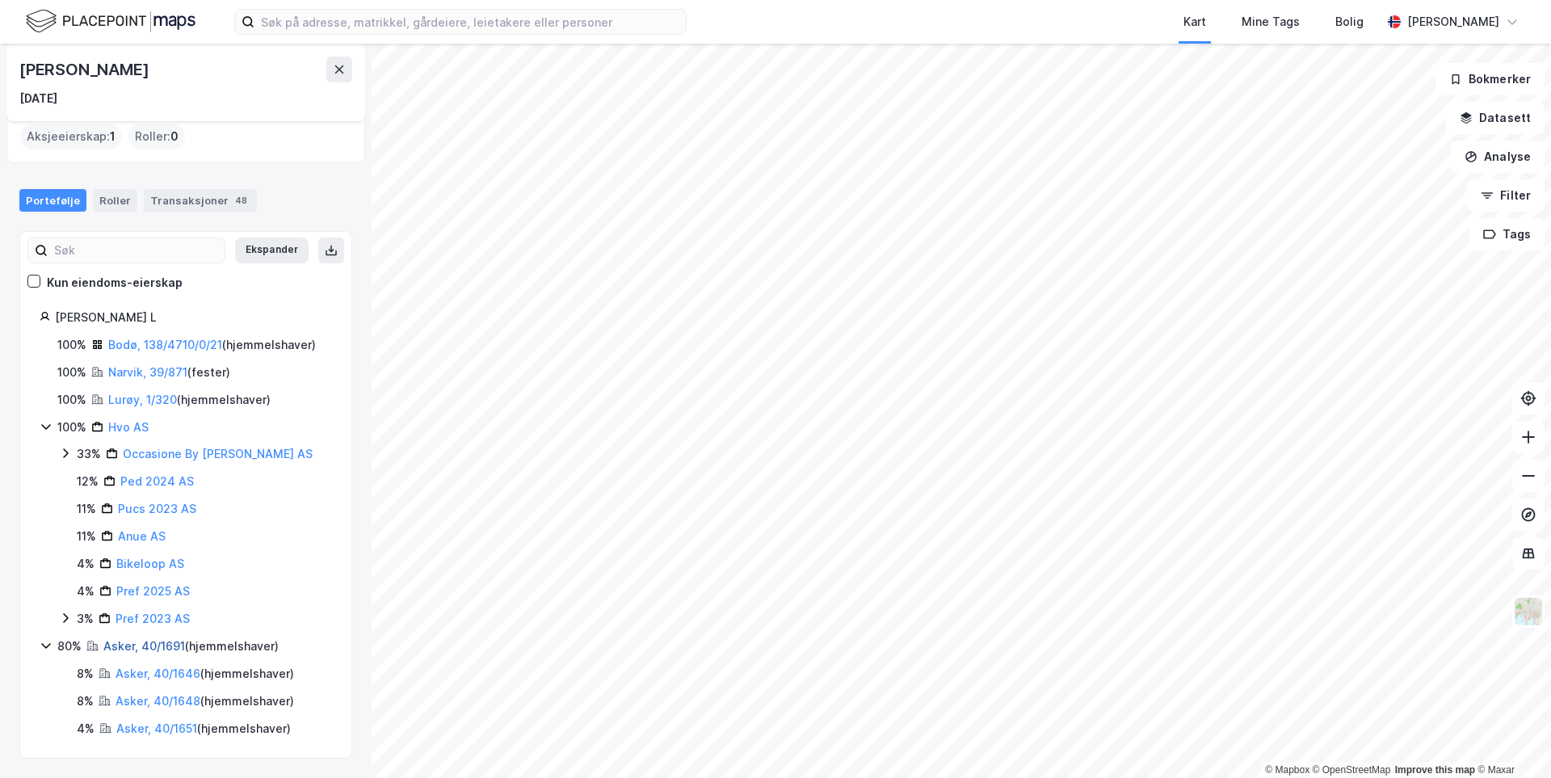 The image size is (1551, 778). Describe the element at coordinates (157, 481) in the screenshot. I see `a: Ped 2024 AS` at that location.